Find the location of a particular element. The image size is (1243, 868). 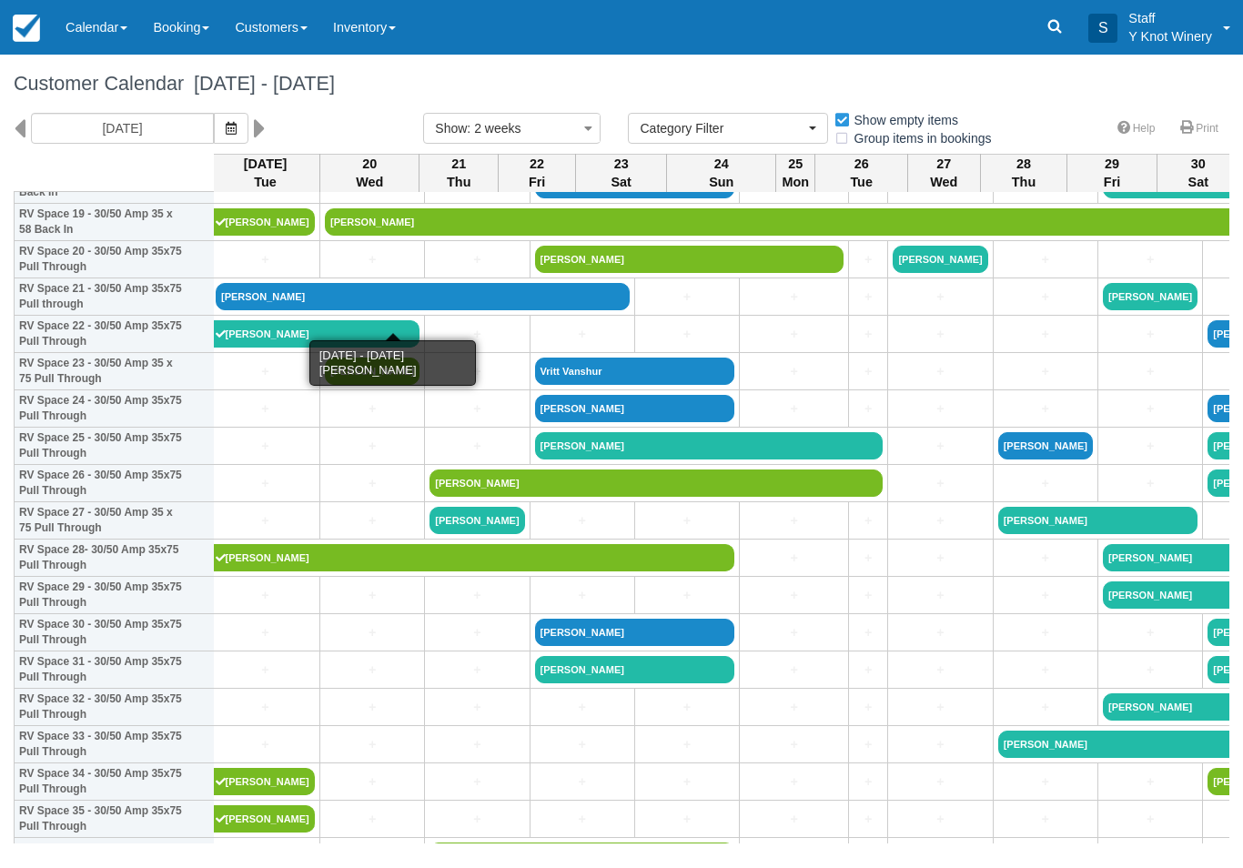

label: Group items in bookings is located at coordinates (918, 138).